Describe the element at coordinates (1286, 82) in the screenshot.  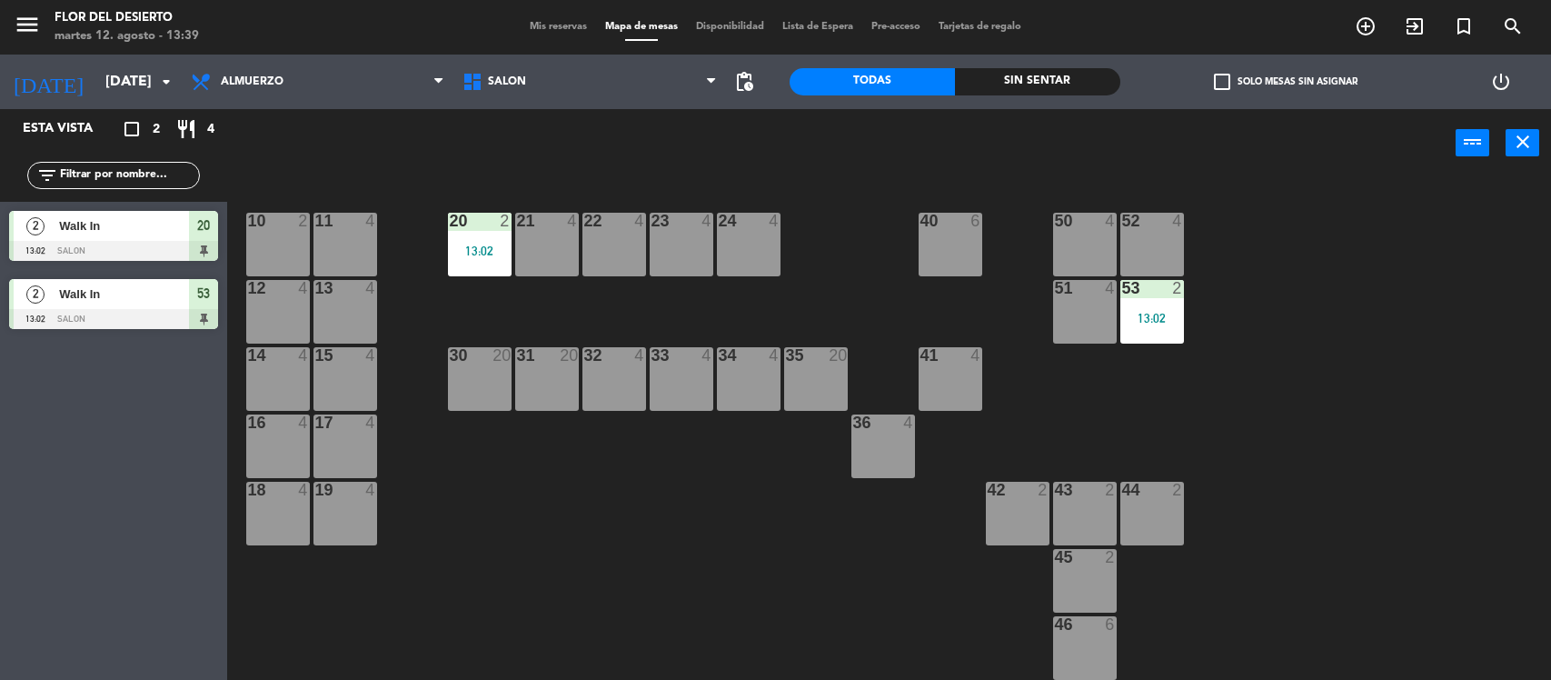
I see `label: Solo mesas sin asignar` at that location.